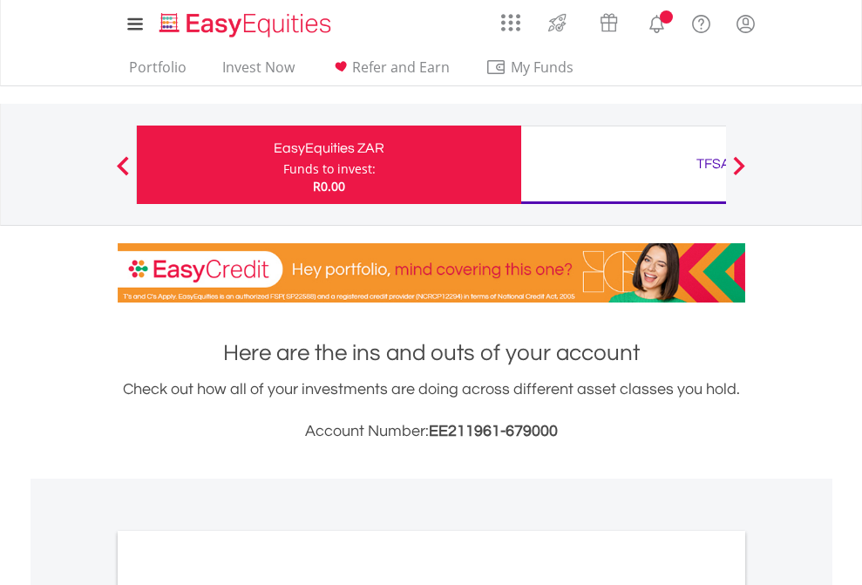 Image resolution: width=862 pixels, height=585 pixels. Describe the element at coordinates (431, 411) in the screenshot. I see `div: Check out how all of your investments are doing across different asset classes you hold.` at that location.